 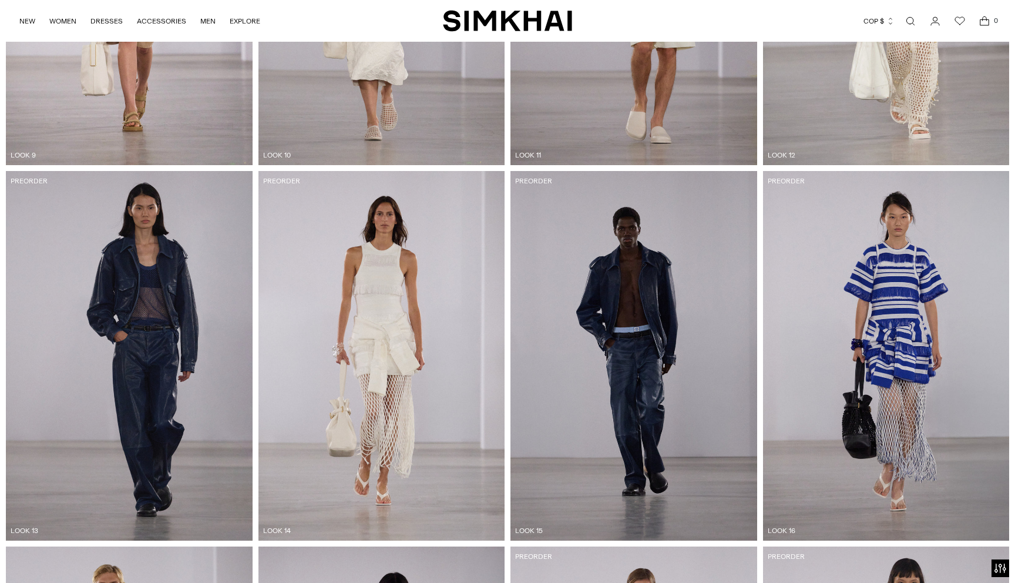 I want to click on a: Wishlist, so click(x=960, y=21).